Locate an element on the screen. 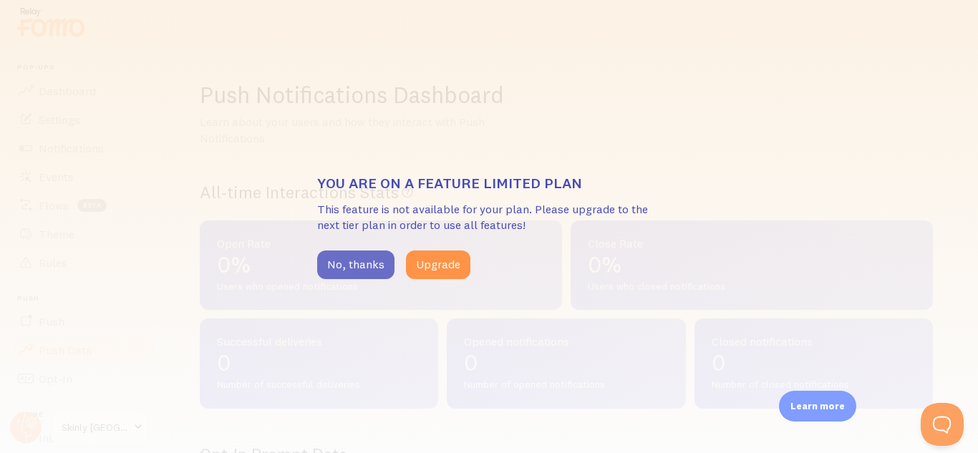 The height and width of the screenshot is (453, 978). button: Upgrade is located at coordinates (438, 265).